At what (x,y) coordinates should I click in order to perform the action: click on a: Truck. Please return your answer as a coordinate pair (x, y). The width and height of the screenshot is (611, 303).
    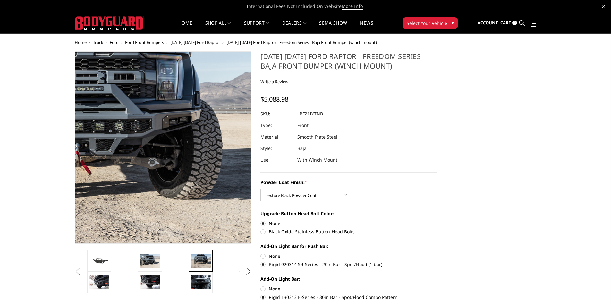
    Looking at the image, I should click on (98, 42).